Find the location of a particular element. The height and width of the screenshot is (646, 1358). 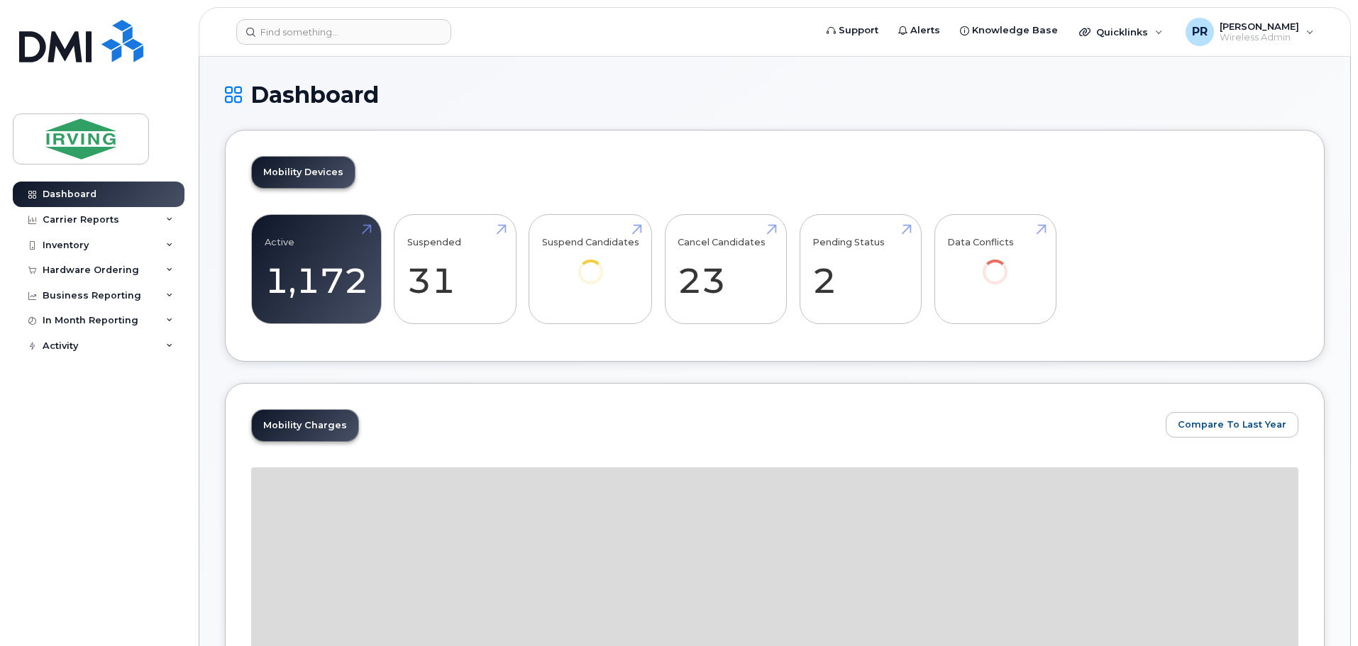

span: Compare To Last Year is located at coordinates (1231, 424).